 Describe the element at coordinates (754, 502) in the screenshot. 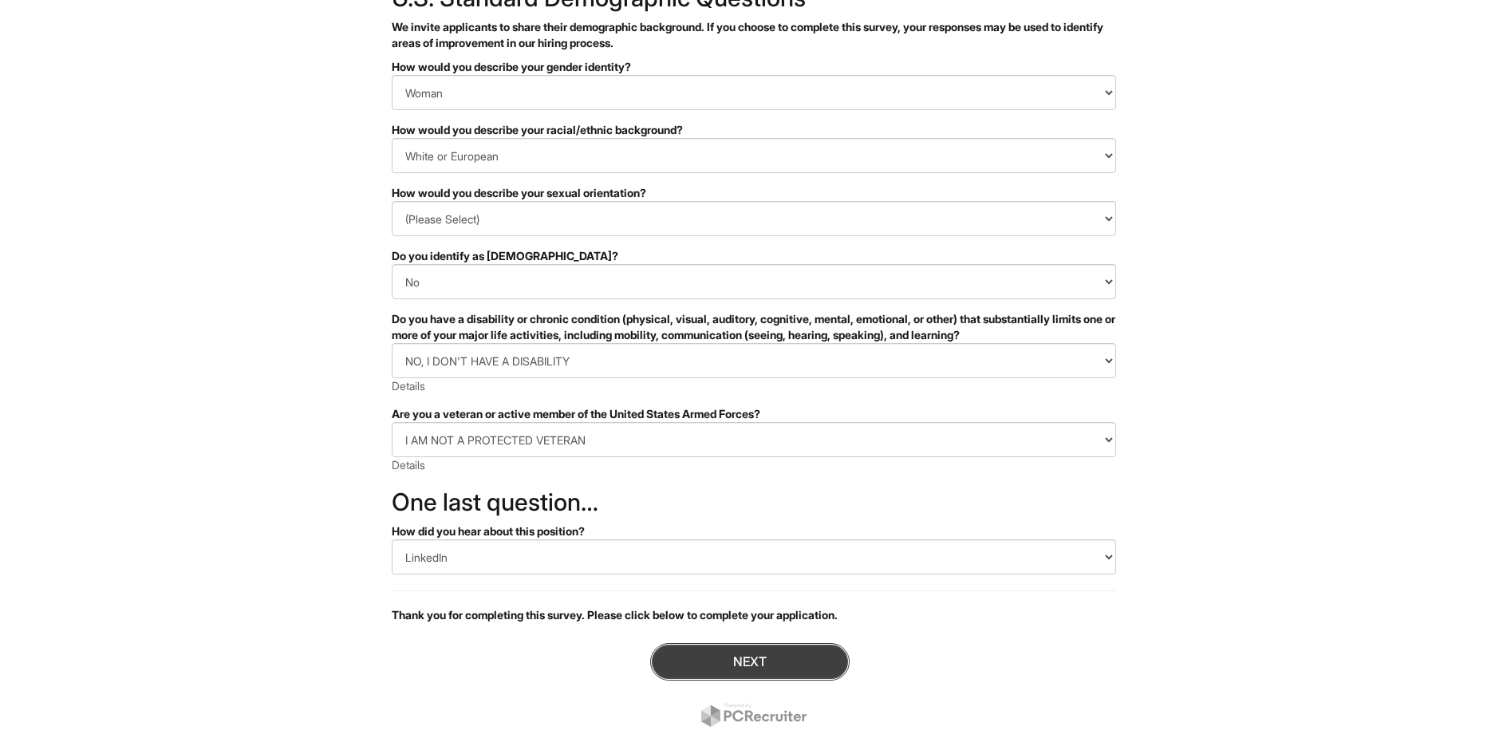

I see `h2: One last question…` at that location.